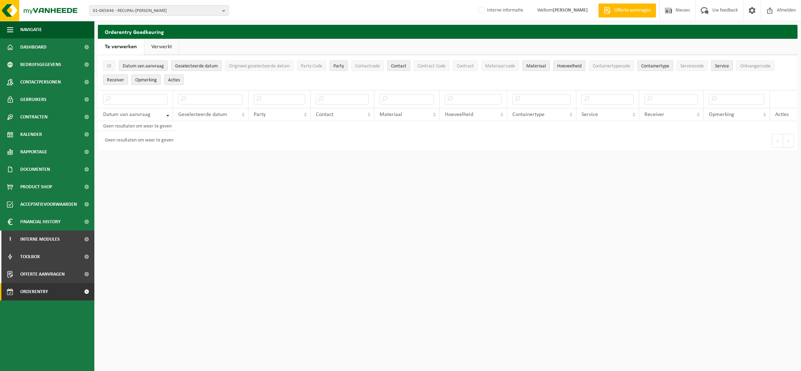 The height and width of the screenshot is (371, 801). What do you see at coordinates (448, 31) in the screenshot?
I see `h2: Orderentry Goedkeuring` at bounding box center [448, 31].